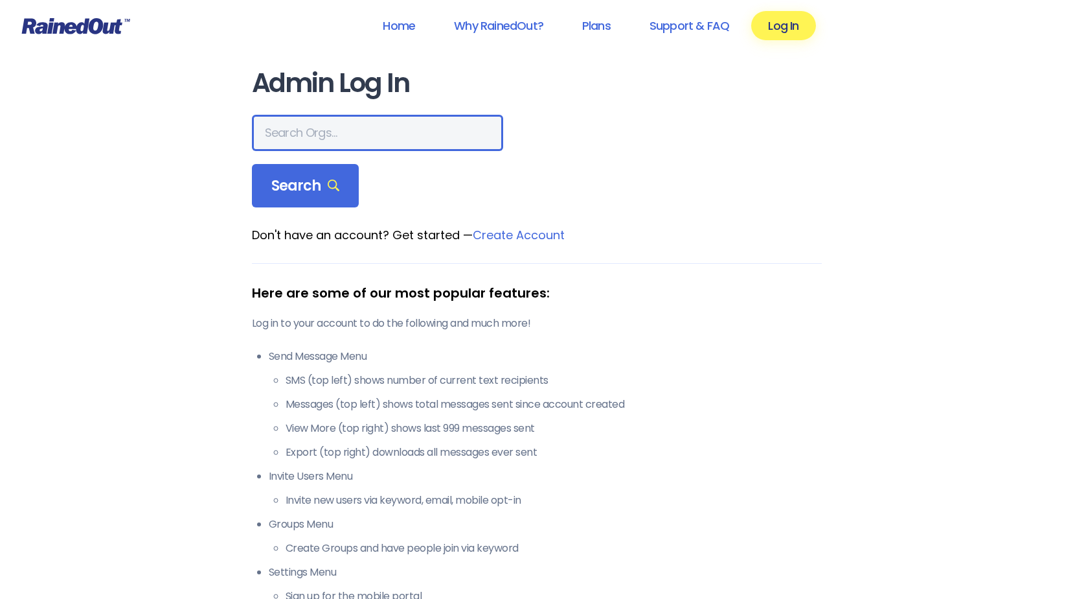 The image size is (1073, 599). Describe the element at coordinates (499, 25) in the screenshot. I see `a: Why RainedOut?` at that location.